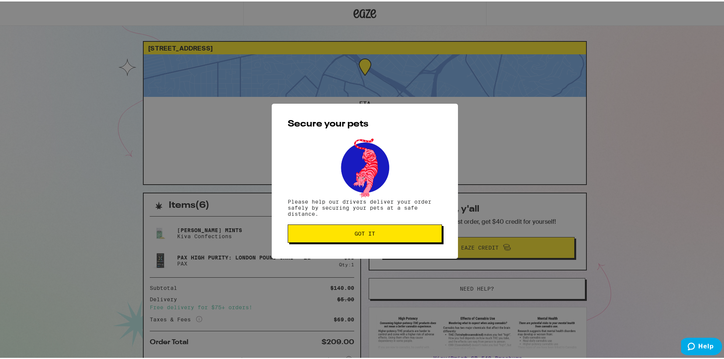 The image size is (724, 359). I want to click on img: pets, so click(365, 166).